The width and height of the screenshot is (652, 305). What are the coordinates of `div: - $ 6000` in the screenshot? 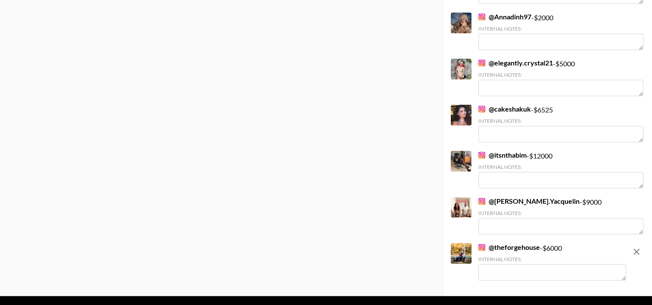 It's located at (552, 262).